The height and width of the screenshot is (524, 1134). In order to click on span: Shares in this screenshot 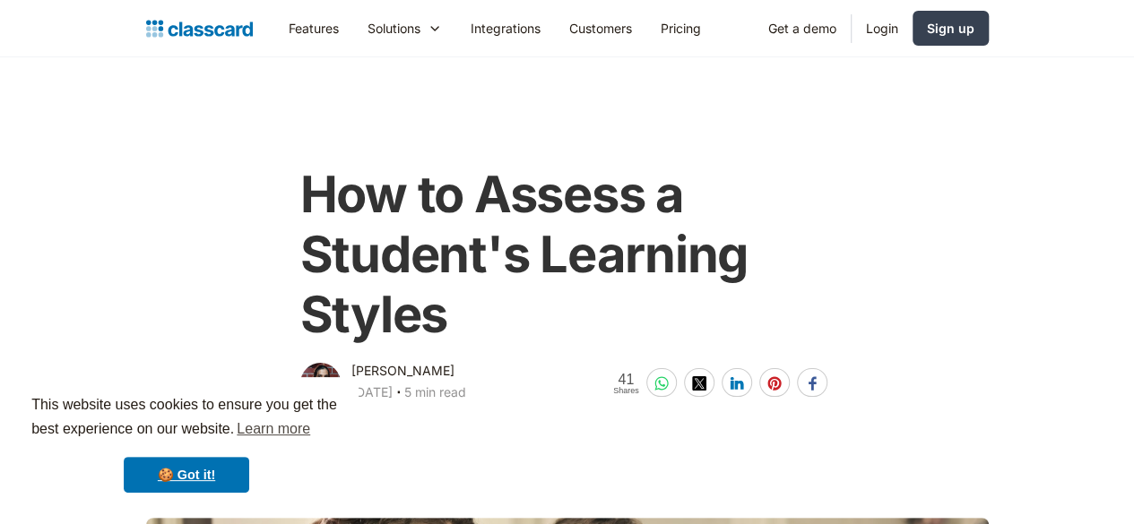, I will do `click(626, 391)`.